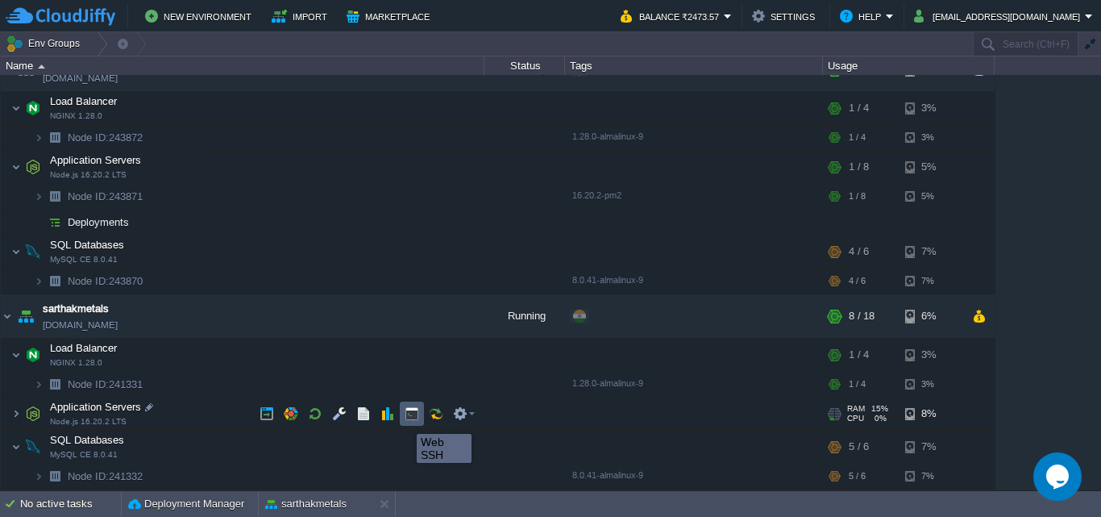 Image resolution: width=1101 pixels, height=517 pixels. I want to click on span: 241331, so click(106, 384).